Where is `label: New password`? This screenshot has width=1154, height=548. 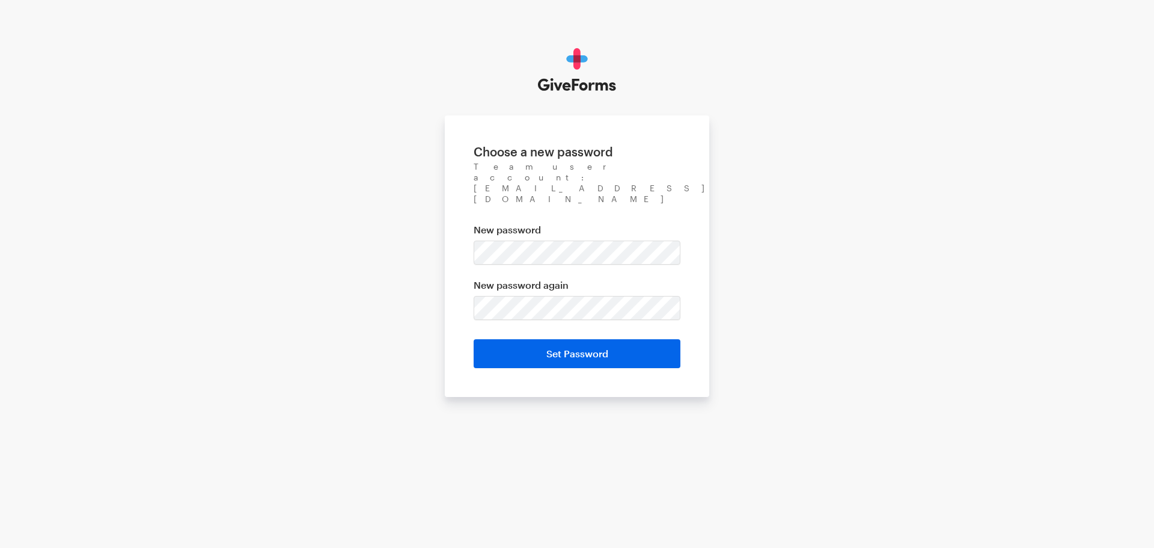
label: New password is located at coordinates (577, 230).